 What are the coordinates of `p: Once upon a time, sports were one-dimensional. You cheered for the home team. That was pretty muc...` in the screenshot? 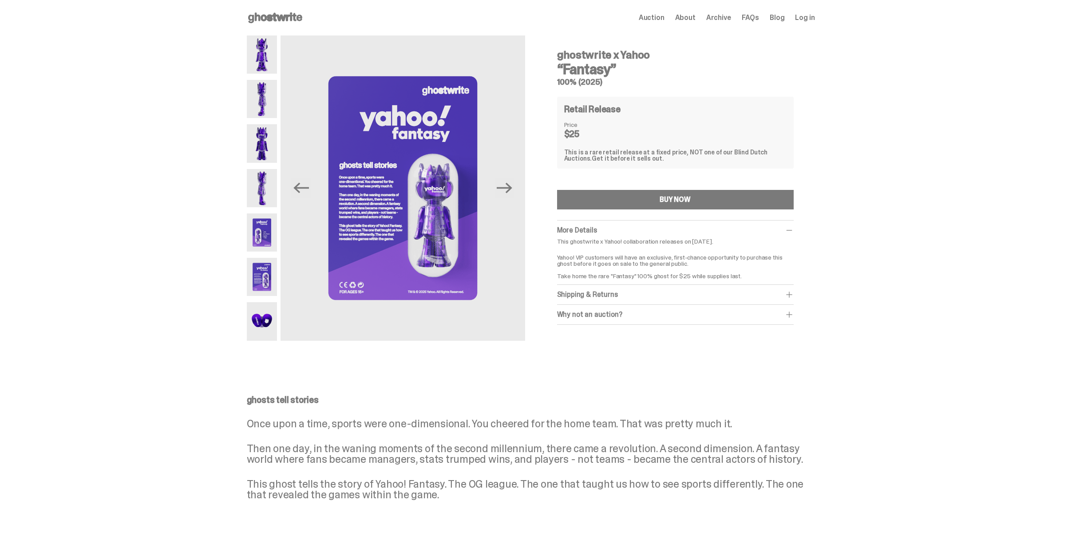 It's located at (531, 424).